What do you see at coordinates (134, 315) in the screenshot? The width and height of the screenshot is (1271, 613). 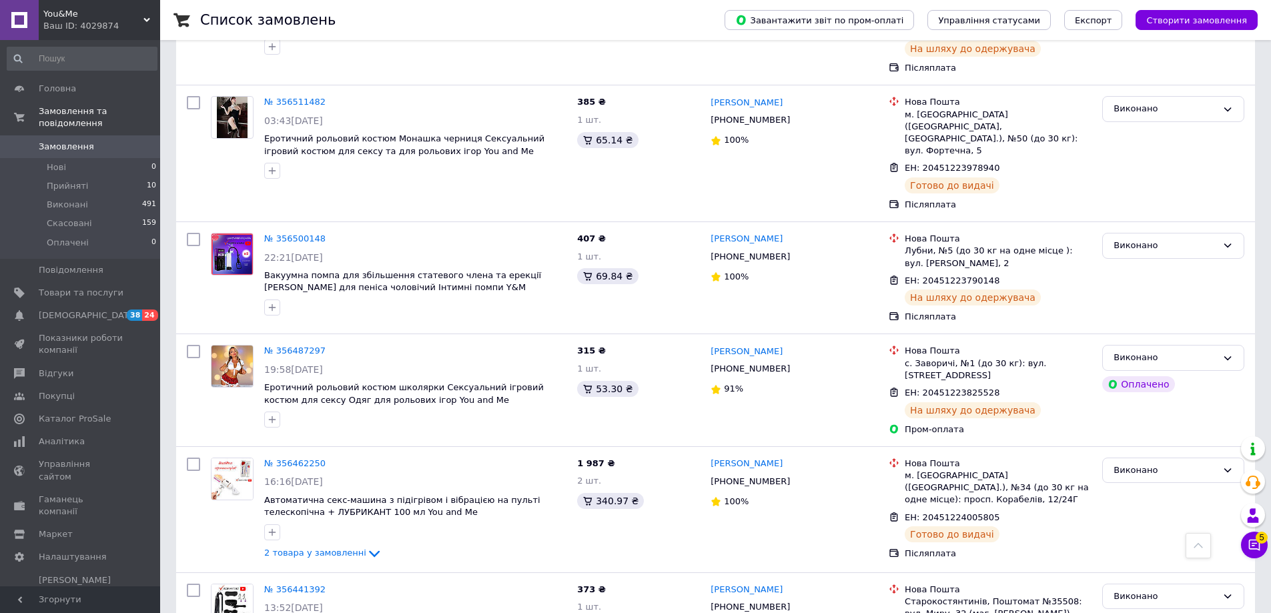 I see `span: 38` at bounding box center [134, 315].